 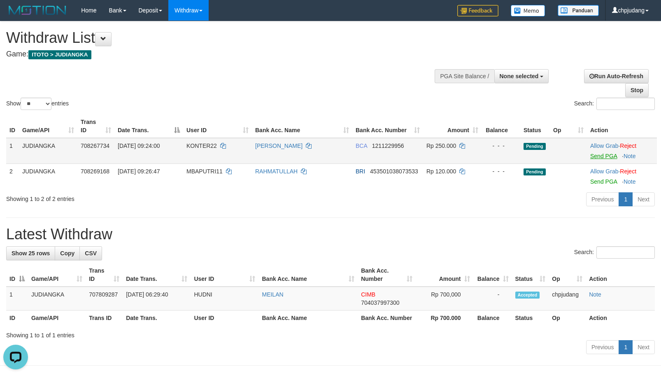 What do you see at coordinates (149, 126) in the screenshot?
I see `th: Date Trans.: activate to sort column descending` at bounding box center [149, 126].